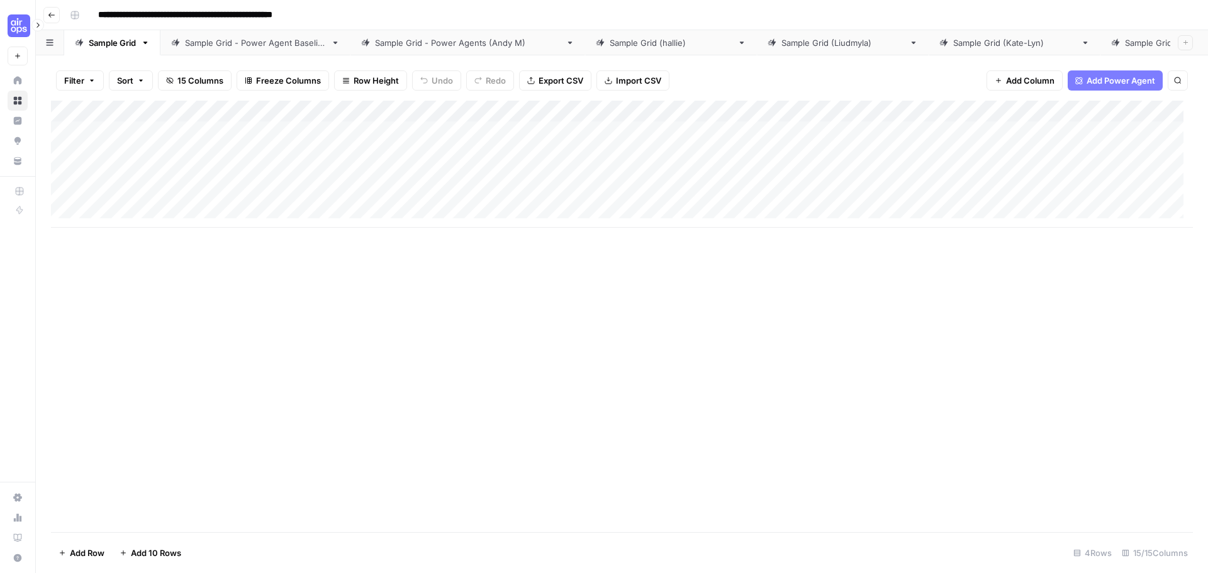  What do you see at coordinates (371, 81) in the screenshot?
I see `button: Row Height` at bounding box center [371, 81].